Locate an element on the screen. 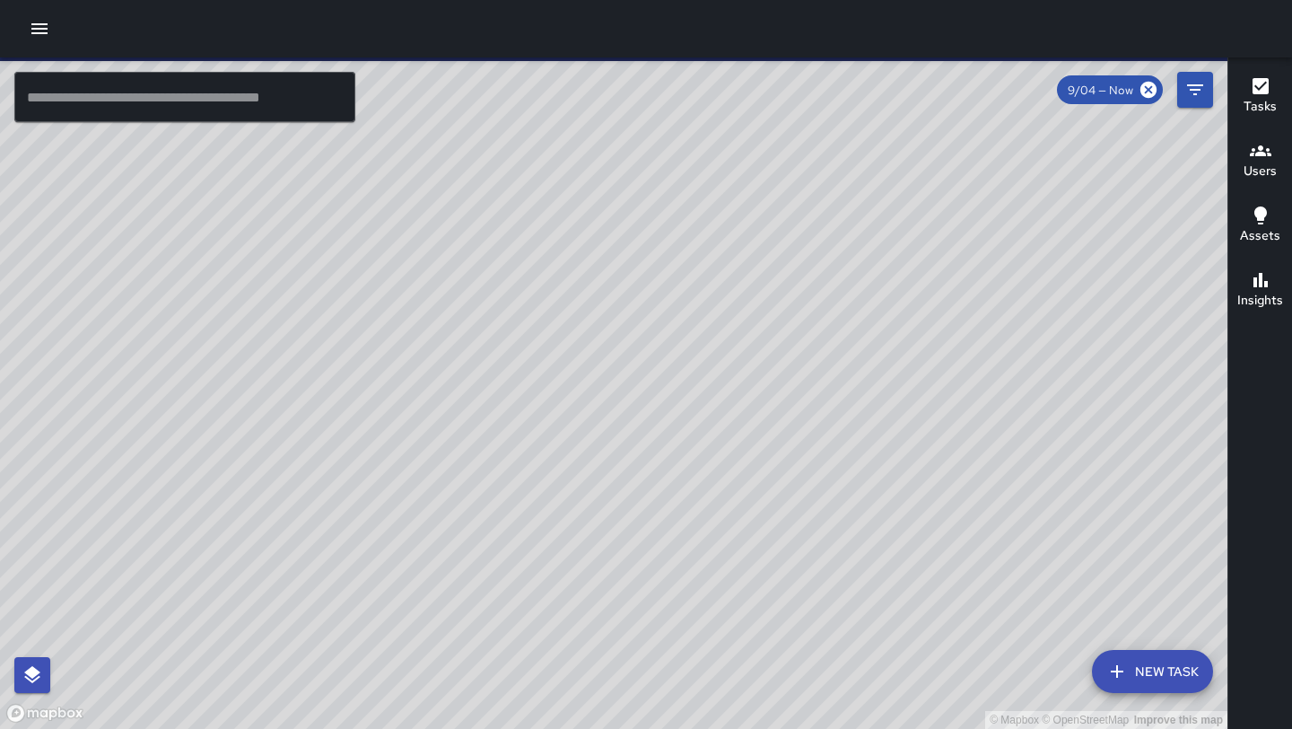 Image resolution: width=1292 pixels, height=729 pixels. button: Insights is located at coordinates (1260, 291).